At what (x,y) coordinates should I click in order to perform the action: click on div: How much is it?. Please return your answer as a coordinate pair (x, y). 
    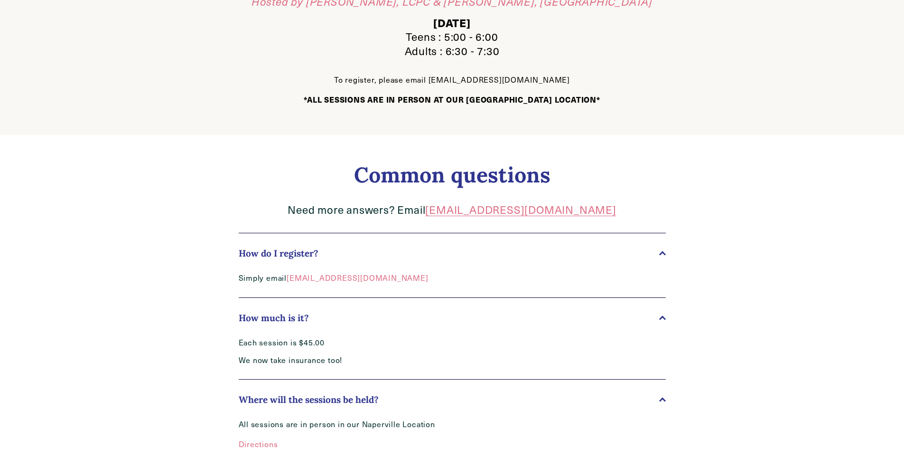
    Looking at the image, I should click on (452, 358).